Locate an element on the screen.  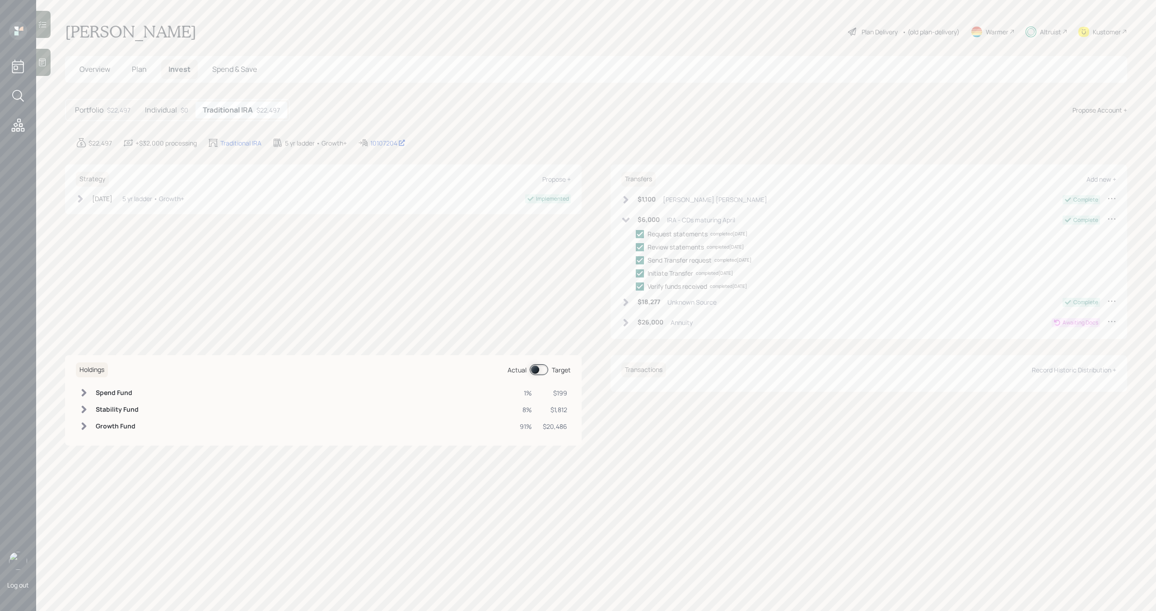
div: Plan Delivery is located at coordinates (880, 32).